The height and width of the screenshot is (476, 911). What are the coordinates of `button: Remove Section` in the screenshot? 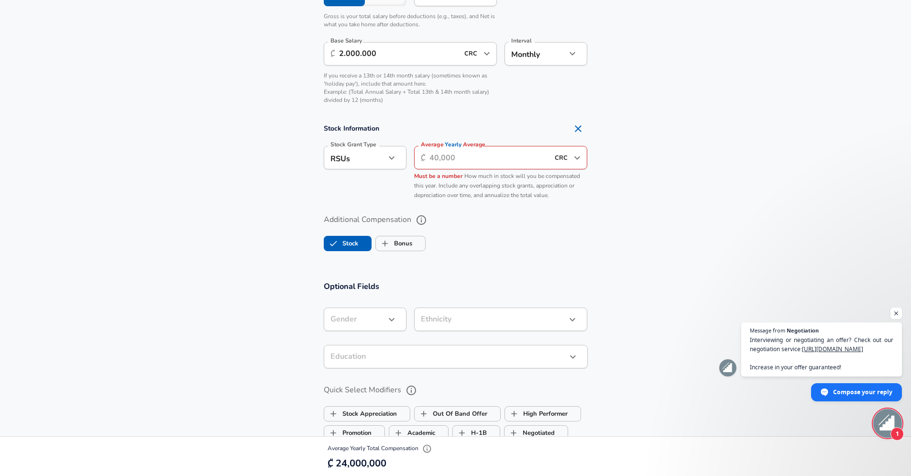 It's located at (578, 129).